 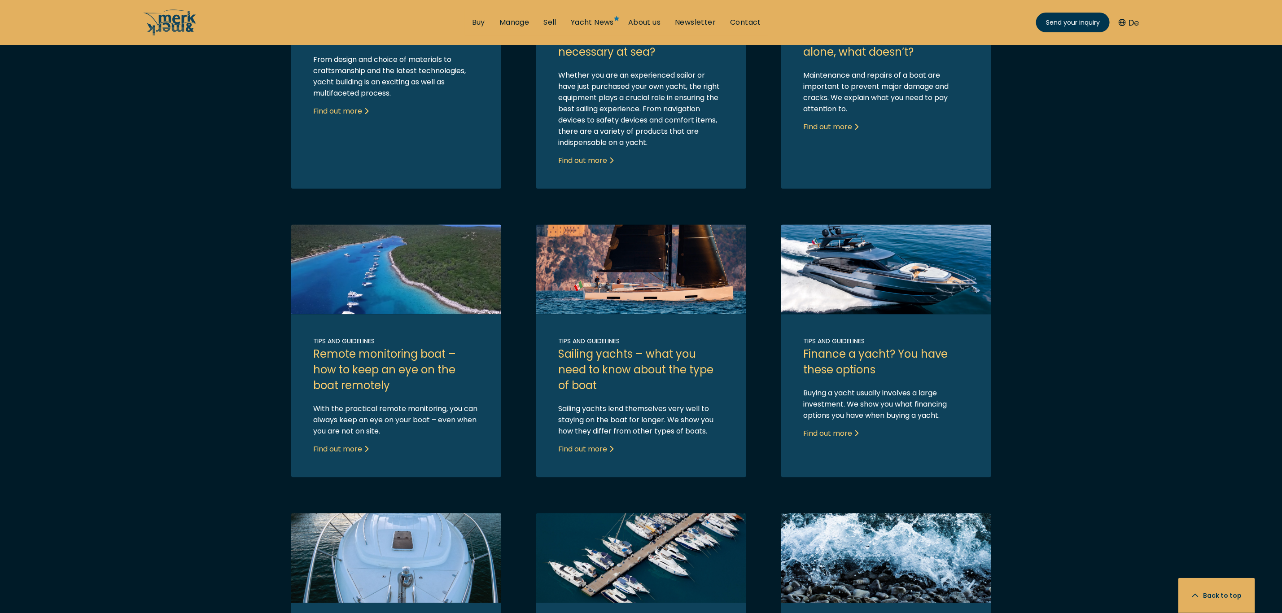 I want to click on a: Newsletter, so click(x=695, y=22).